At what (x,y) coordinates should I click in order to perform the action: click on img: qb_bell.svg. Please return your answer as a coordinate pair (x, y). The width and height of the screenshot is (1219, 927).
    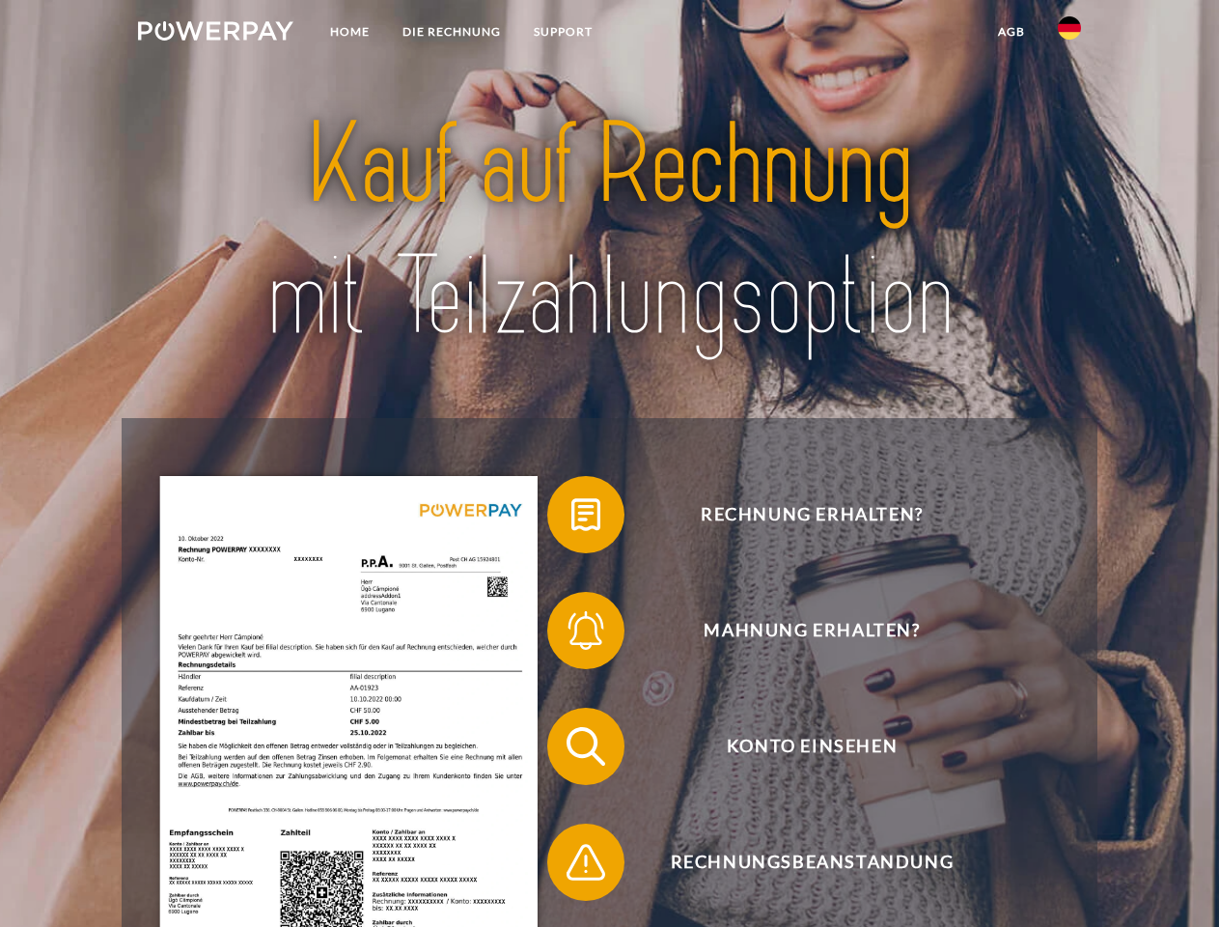
    Looking at the image, I should click on (586, 630).